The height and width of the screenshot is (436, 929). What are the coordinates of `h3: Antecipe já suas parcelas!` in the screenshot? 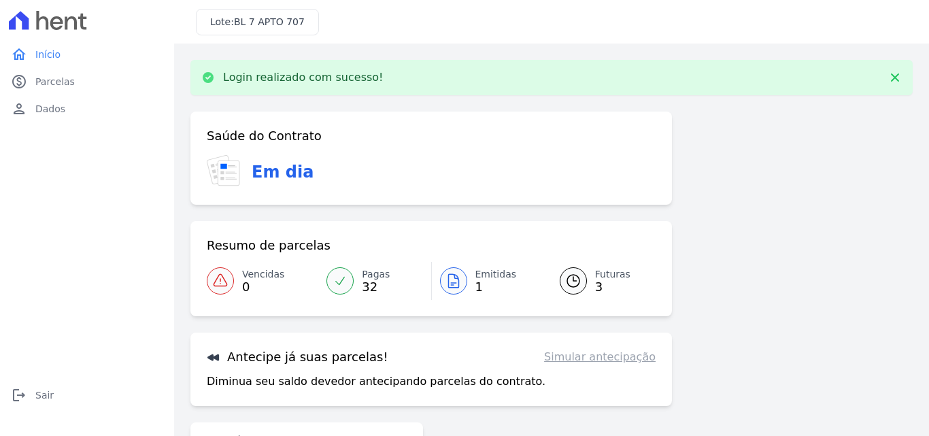 It's located at (297, 357).